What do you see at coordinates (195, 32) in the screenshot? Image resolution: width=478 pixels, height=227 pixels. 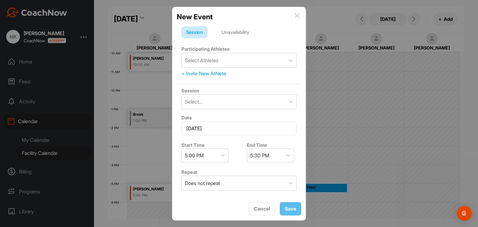 I see `div: Session` at bounding box center [195, 32].